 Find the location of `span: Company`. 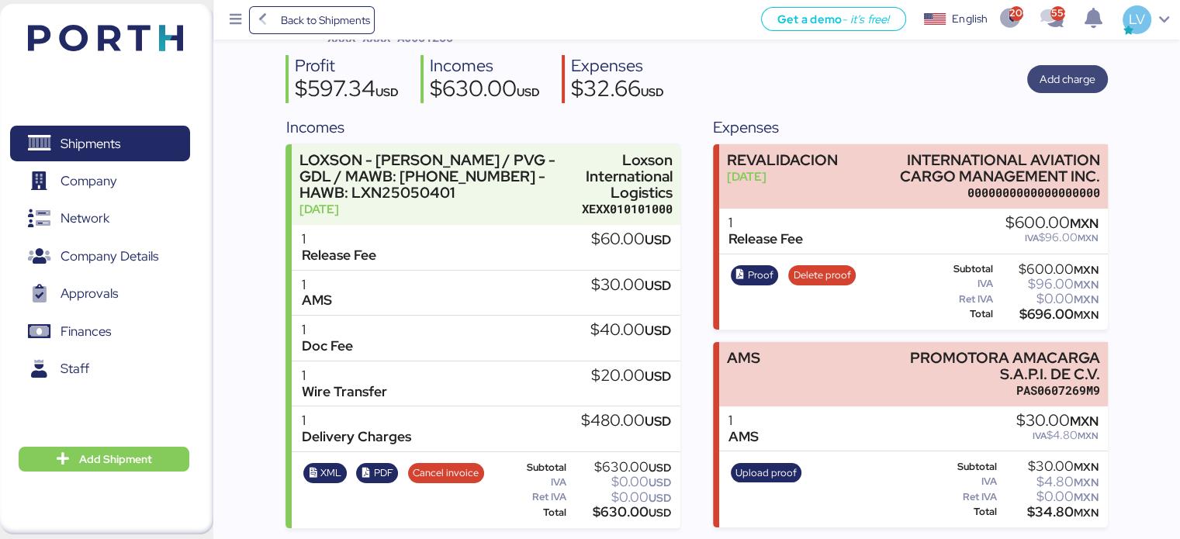

span: Company is located at coordinates (88, 181).